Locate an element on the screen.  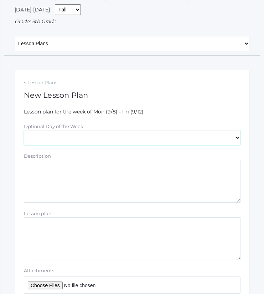
label: Description is located at coordinates (37, 156).